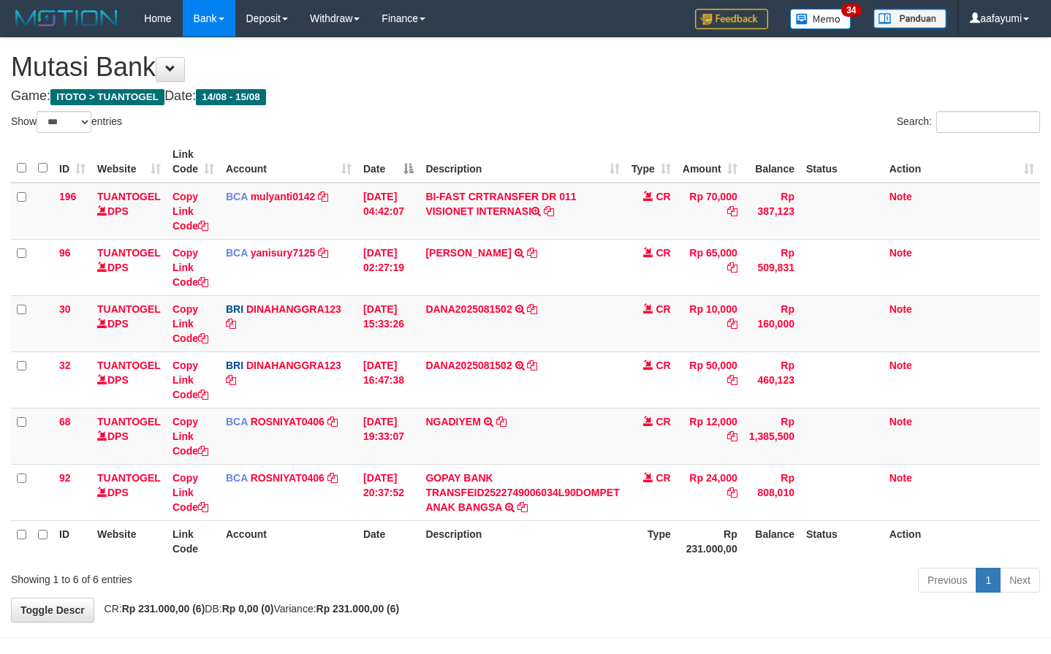 Image resolution: width=1051 pixels, height=654 pixels. Describe the element at coordinates (218, 577) in the screenshot. I see `div: Showing 1 to 6 of 6 entries` at that location.